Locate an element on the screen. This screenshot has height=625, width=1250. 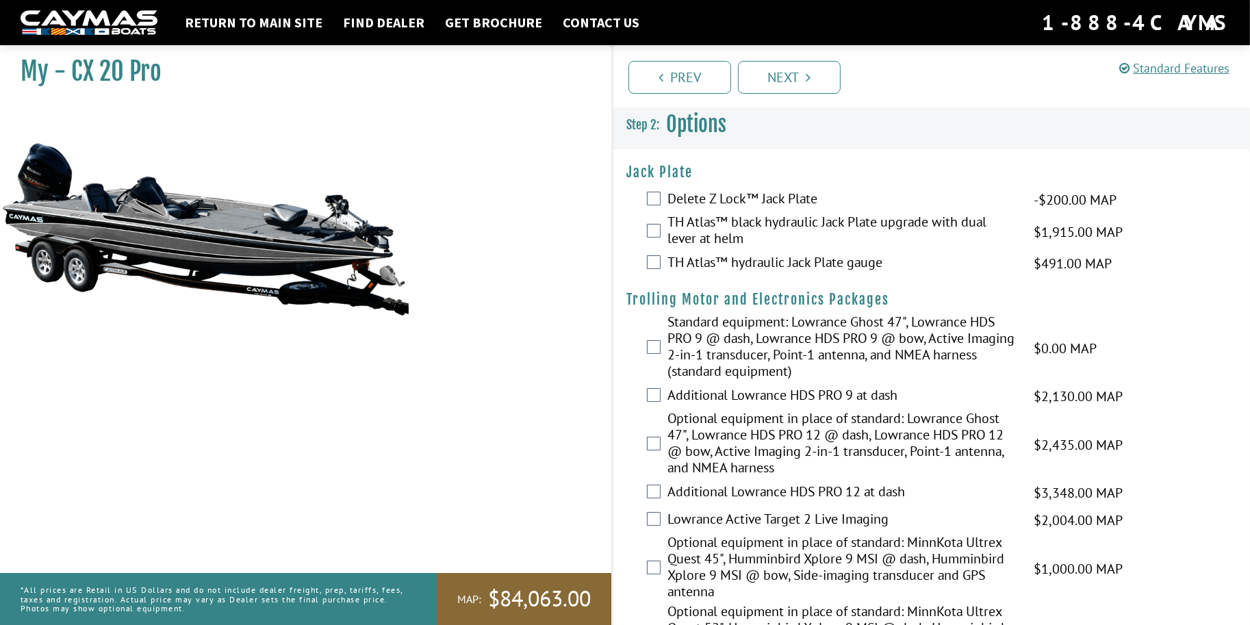
span: $2,130.00 MAP is located at coordinates (1079, 396).